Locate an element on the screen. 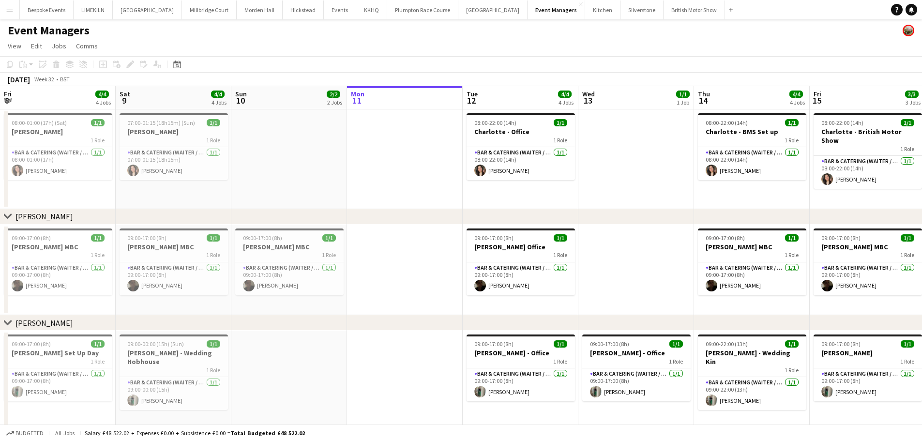 The width and height of the screenshot is (922, 441). a: Edit is located at coordinates (36, 46).